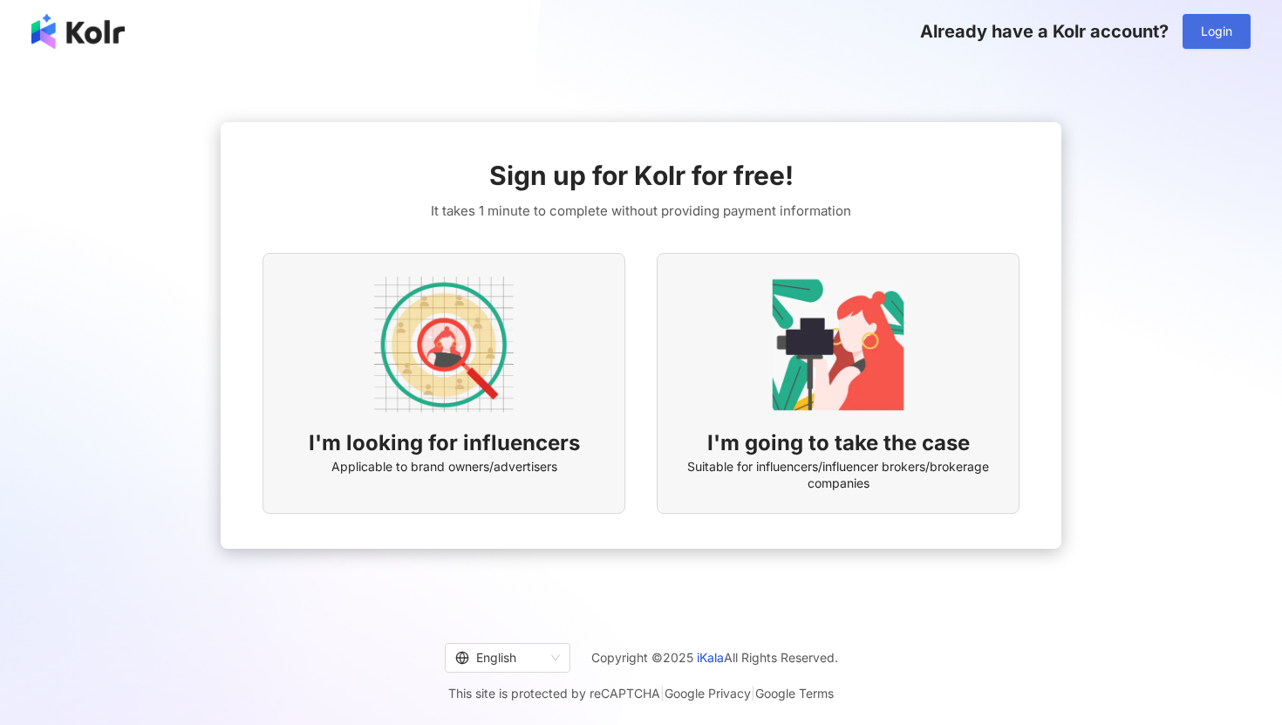 Image resolution: width=1282 pixels, height=725 pixels. Describe the element at coordinates (444, 467) in the screenshot. I see `span: Applicable to brand owners/advertisers` at that location.